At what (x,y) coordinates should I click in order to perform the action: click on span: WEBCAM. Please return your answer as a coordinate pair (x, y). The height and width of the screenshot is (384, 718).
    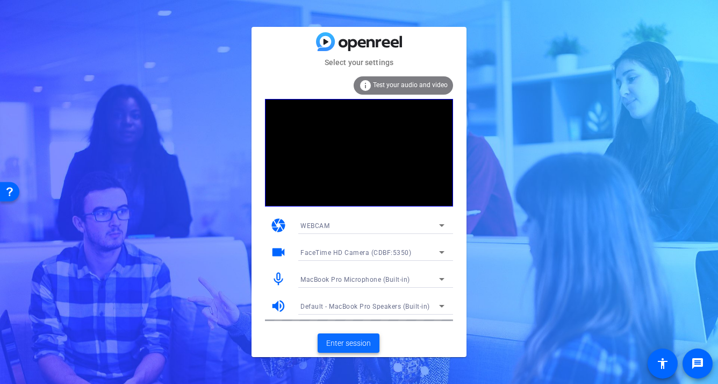
    Looking at the image, I should click on (315, 226).